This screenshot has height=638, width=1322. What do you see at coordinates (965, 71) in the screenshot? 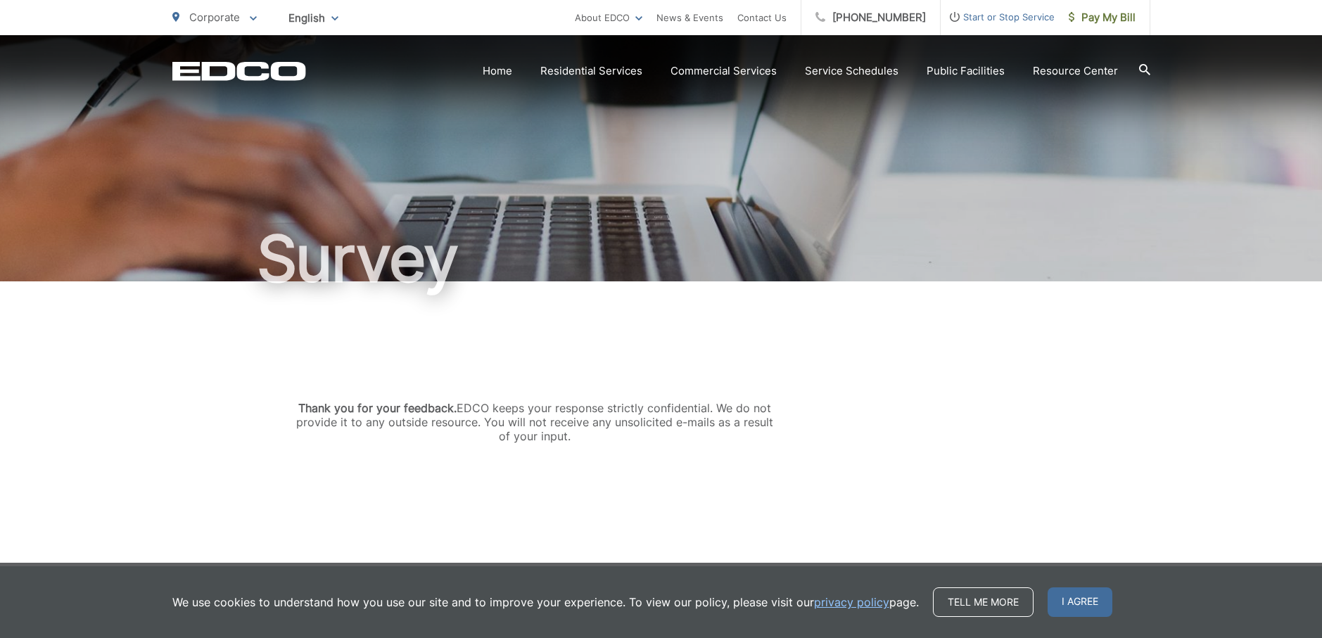
I see `a: Public Facilities` at bounding box center [965, 71].